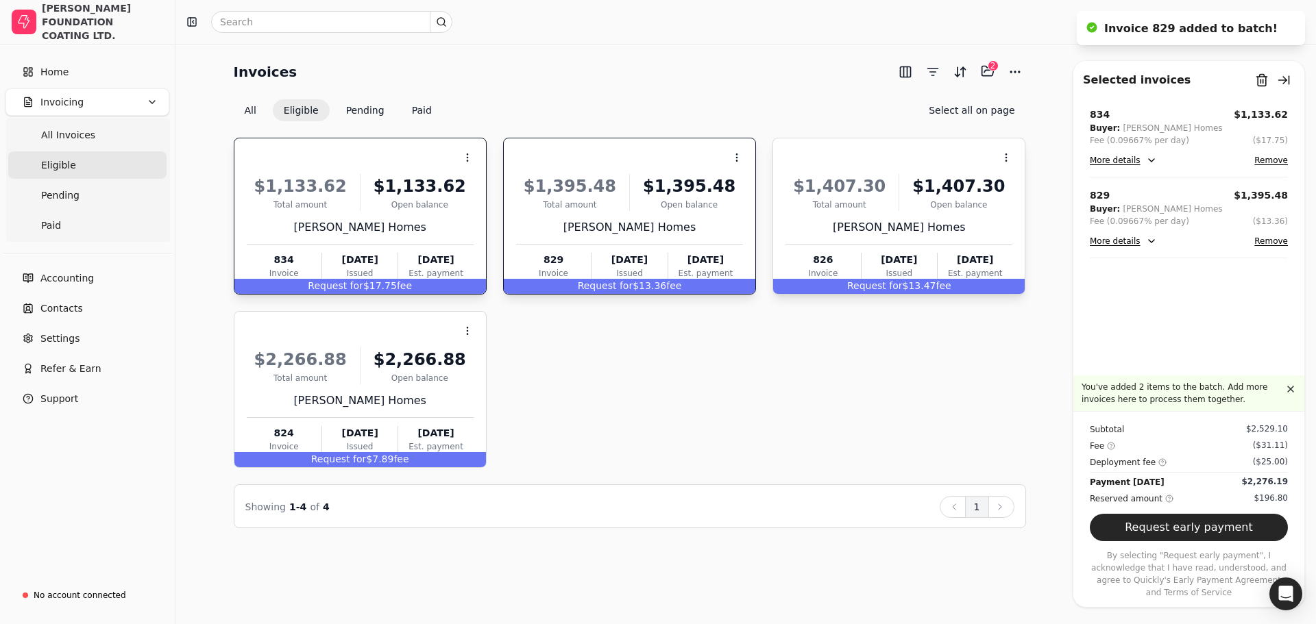  What do you see at coordinates (1270, 445) in the screenshot?
I see `div: ($31.11)` at bounding box center [1270, 445].